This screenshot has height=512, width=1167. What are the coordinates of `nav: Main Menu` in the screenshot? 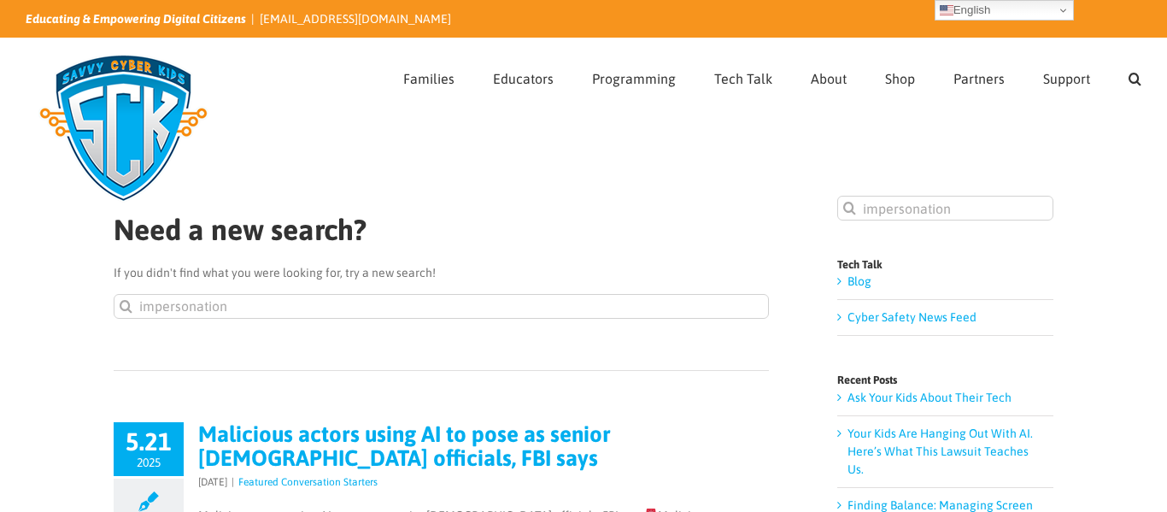 It's located at (772, 76).